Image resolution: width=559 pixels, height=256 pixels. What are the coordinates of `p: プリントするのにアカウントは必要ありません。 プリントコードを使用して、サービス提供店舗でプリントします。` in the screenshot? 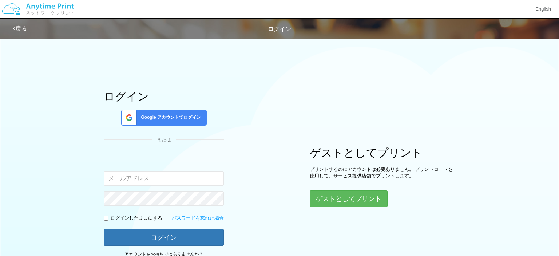 It's located at (382, 172).